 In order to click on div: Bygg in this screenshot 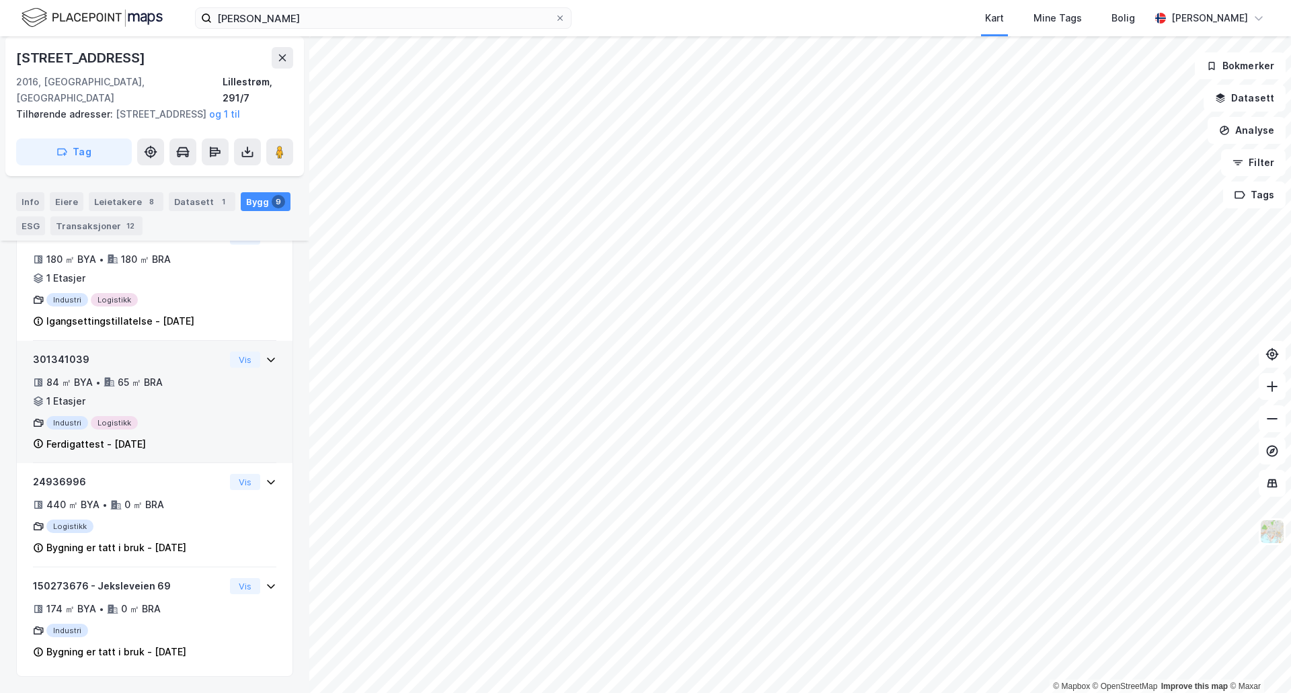, I will do `click(266, 202)`.